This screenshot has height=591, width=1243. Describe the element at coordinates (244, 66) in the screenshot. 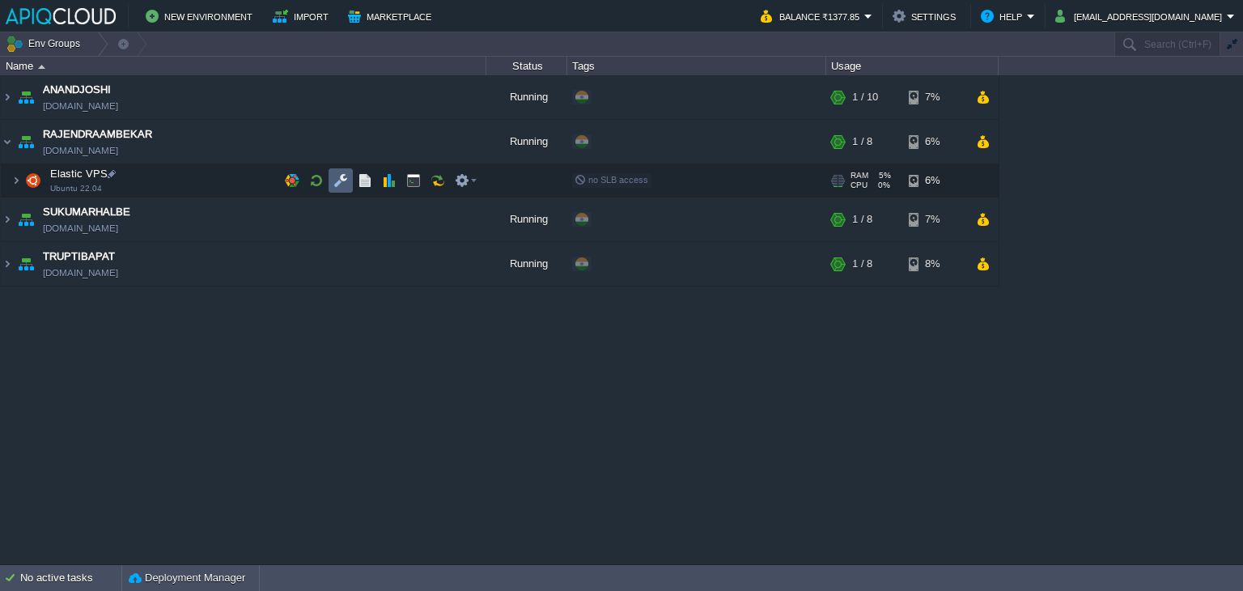

I see `div: Name` at that location.